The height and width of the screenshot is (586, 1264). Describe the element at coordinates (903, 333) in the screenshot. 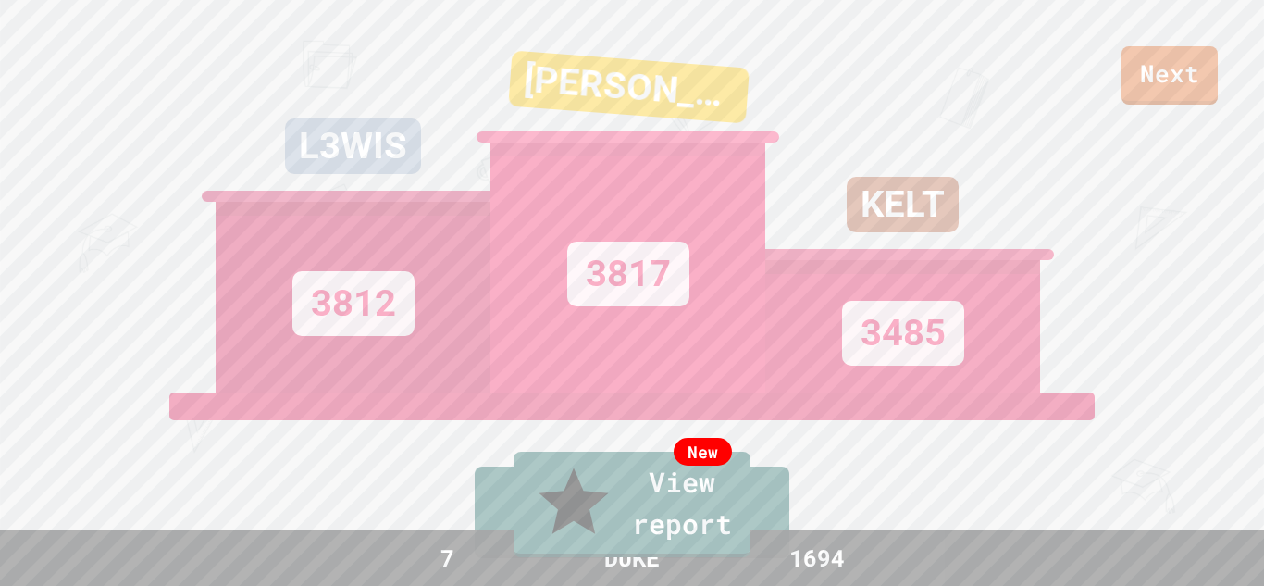

I see `div: 3485` at that location.